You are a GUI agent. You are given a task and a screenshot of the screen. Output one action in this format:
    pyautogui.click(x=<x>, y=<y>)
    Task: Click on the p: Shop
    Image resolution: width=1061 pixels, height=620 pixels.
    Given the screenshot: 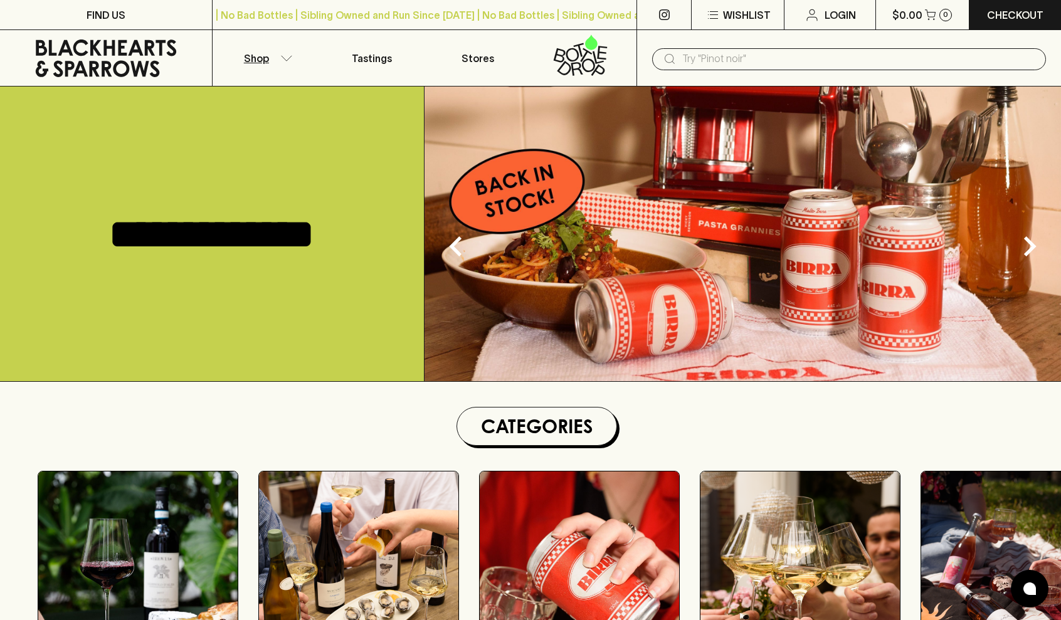 What is the action you would take?
    pyautogui.click(x=257, y=58)
    